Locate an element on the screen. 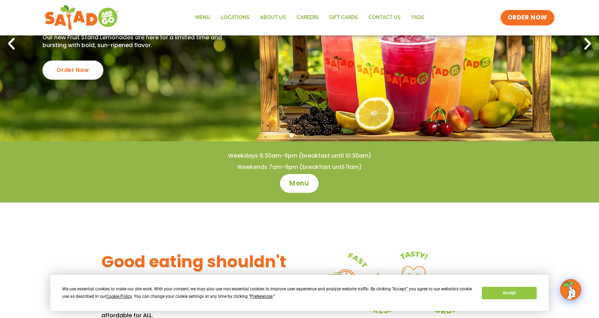 The height and width of the screenshot is (318, 599). a: Careers is located at coordinates (308, 18).